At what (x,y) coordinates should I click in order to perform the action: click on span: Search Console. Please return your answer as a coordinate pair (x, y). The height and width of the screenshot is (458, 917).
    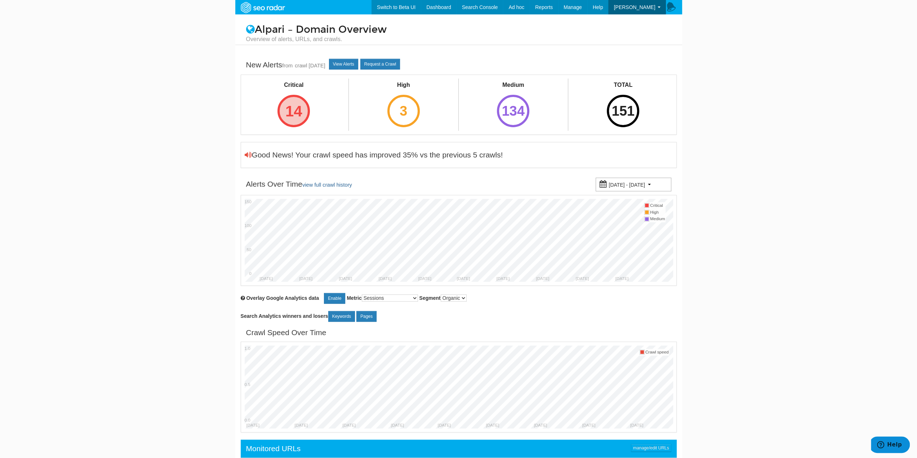
    Looking at the image, I should click on (480, 7).